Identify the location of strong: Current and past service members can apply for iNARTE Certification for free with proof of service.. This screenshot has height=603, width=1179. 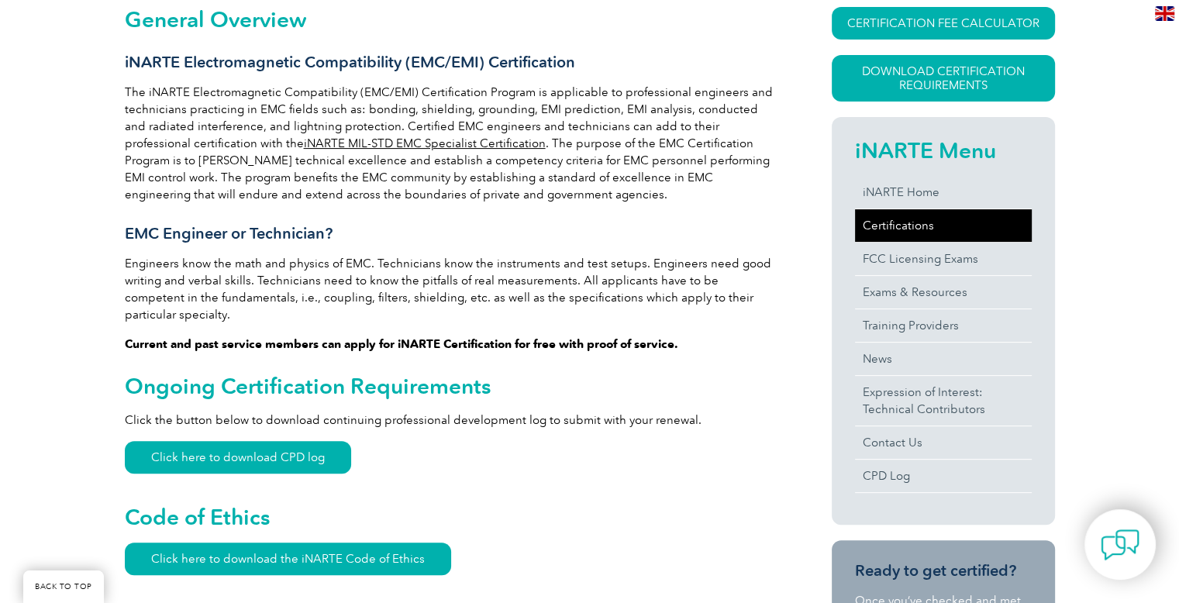
(402, 344).